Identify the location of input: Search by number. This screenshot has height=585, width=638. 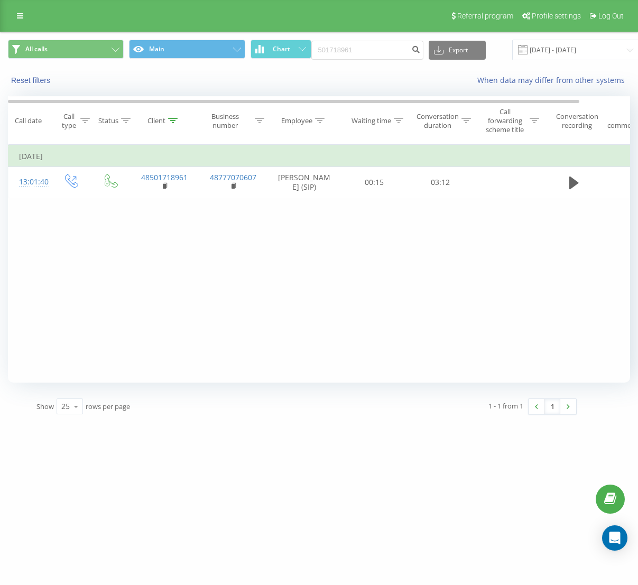
(367, 50).